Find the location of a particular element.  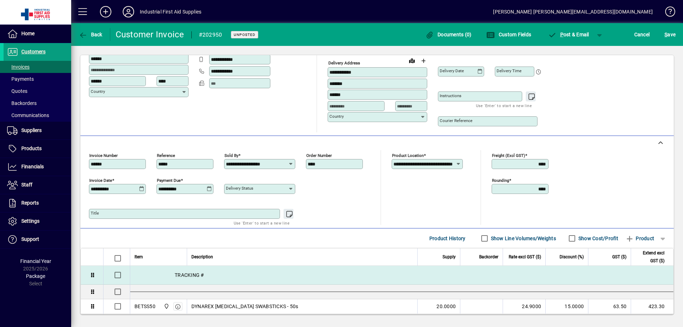

span: Description is located at coordinates (202, 257).